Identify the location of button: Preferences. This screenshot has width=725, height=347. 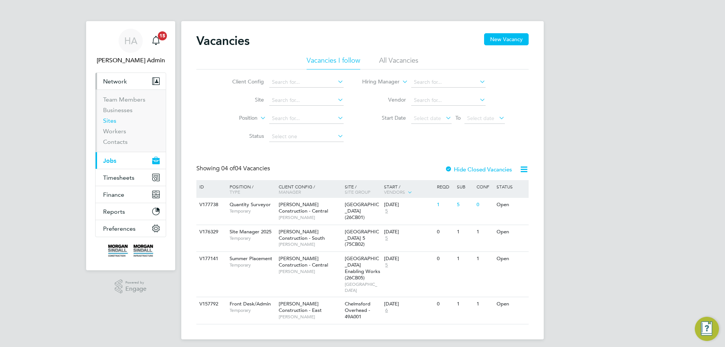
(131, 229).